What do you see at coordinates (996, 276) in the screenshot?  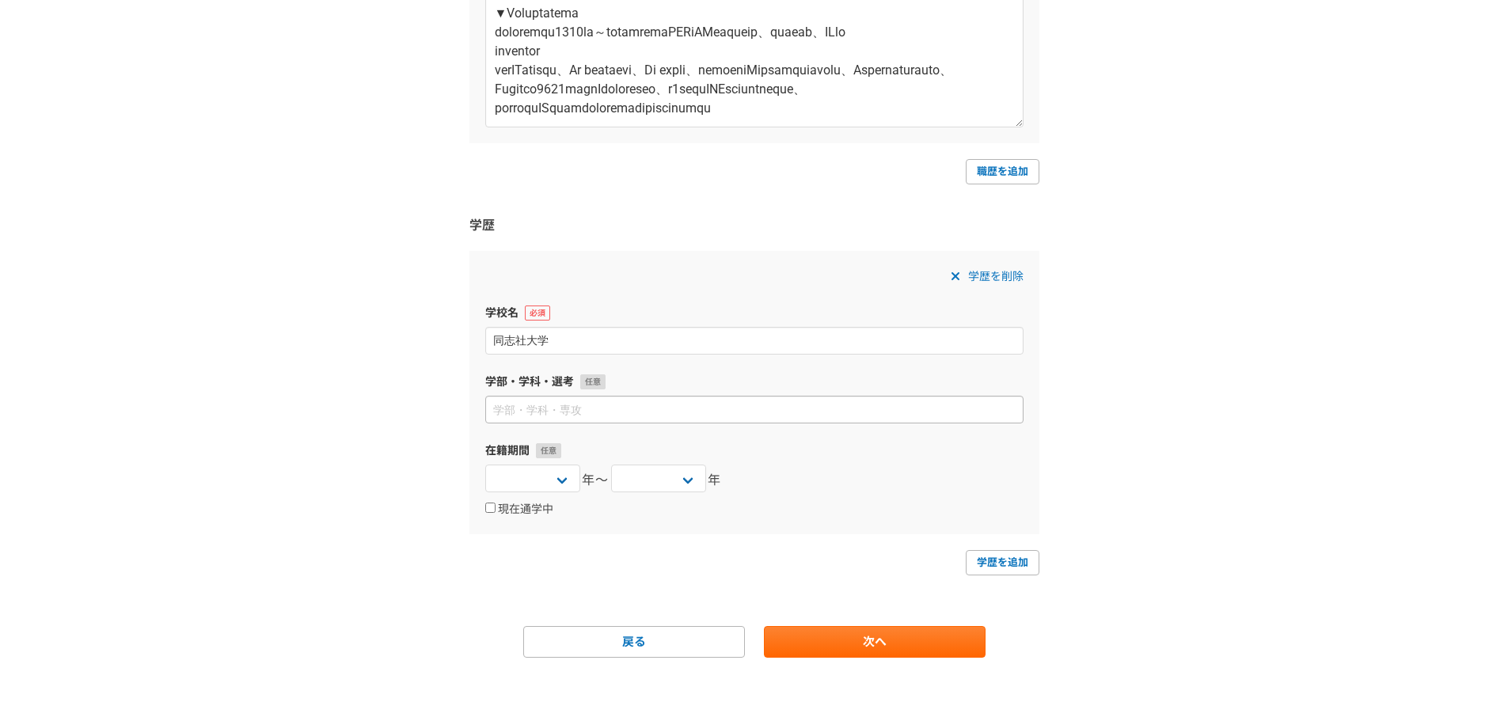 I see `span: 学歴を削除` at bounding box center [996, 276].